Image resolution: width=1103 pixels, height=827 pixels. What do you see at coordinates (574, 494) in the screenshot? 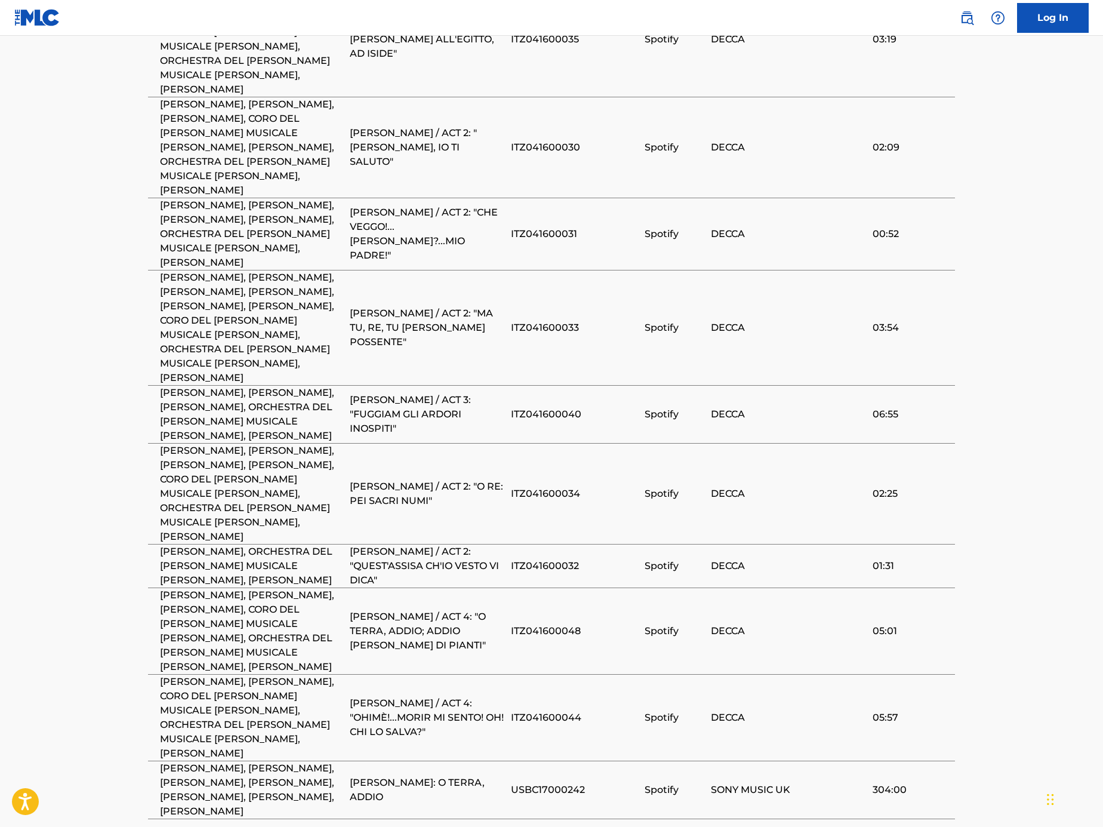
I see `span: ITZ041600034` at bounding box center [574, 494].